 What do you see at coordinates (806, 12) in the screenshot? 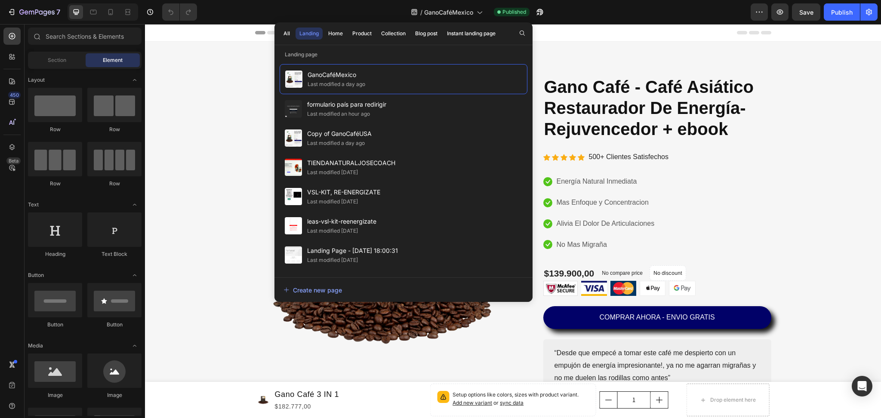
I see `span: Save` at bounding box center [806, 12].